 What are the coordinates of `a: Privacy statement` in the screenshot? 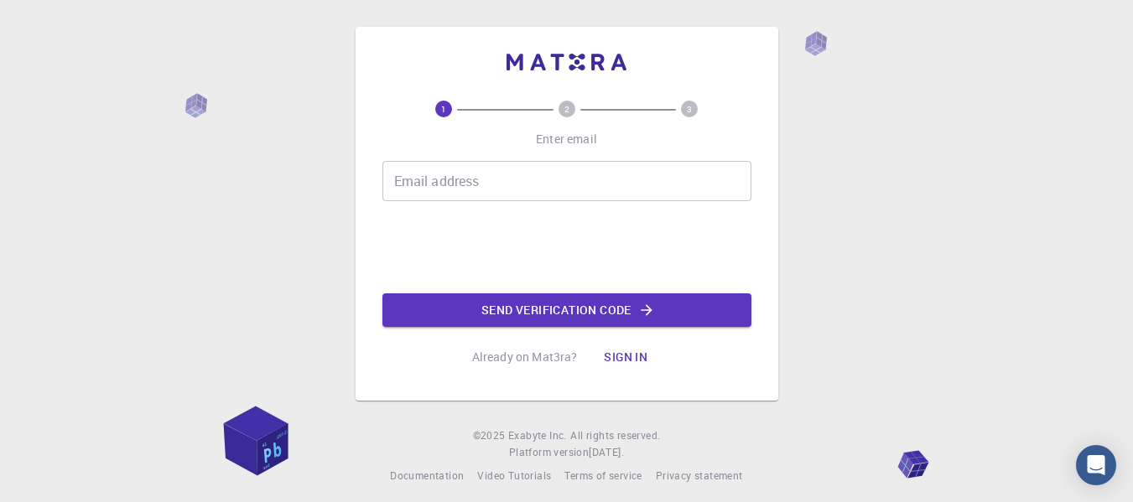 It's located at (699, 476).